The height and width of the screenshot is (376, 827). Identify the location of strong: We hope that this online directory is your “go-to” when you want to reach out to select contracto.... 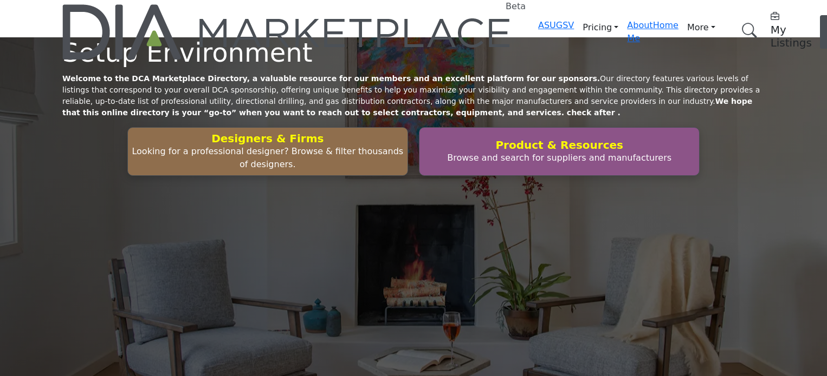
(407, 107).